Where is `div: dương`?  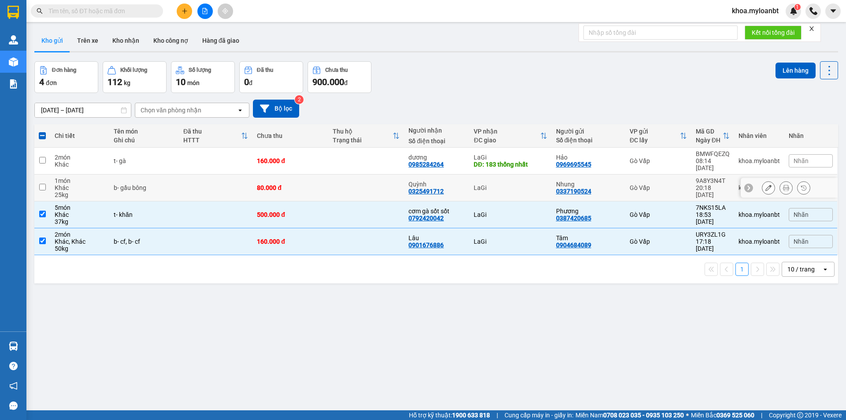
div: dương is located at coordinates (436, 157).